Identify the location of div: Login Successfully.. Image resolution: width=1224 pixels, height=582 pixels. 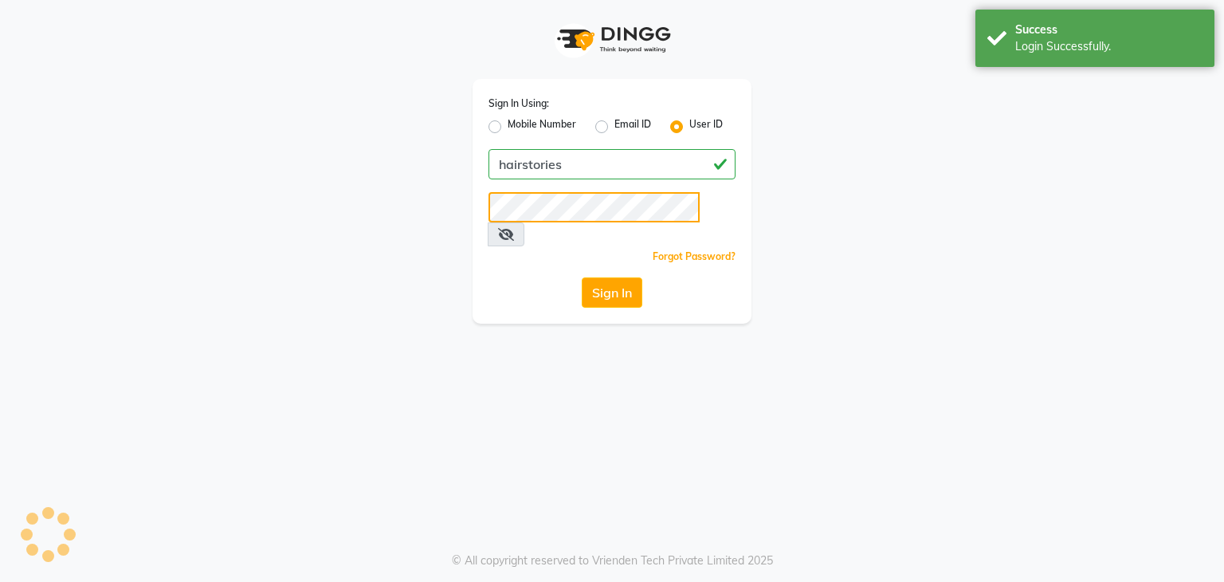
(1109, 46).